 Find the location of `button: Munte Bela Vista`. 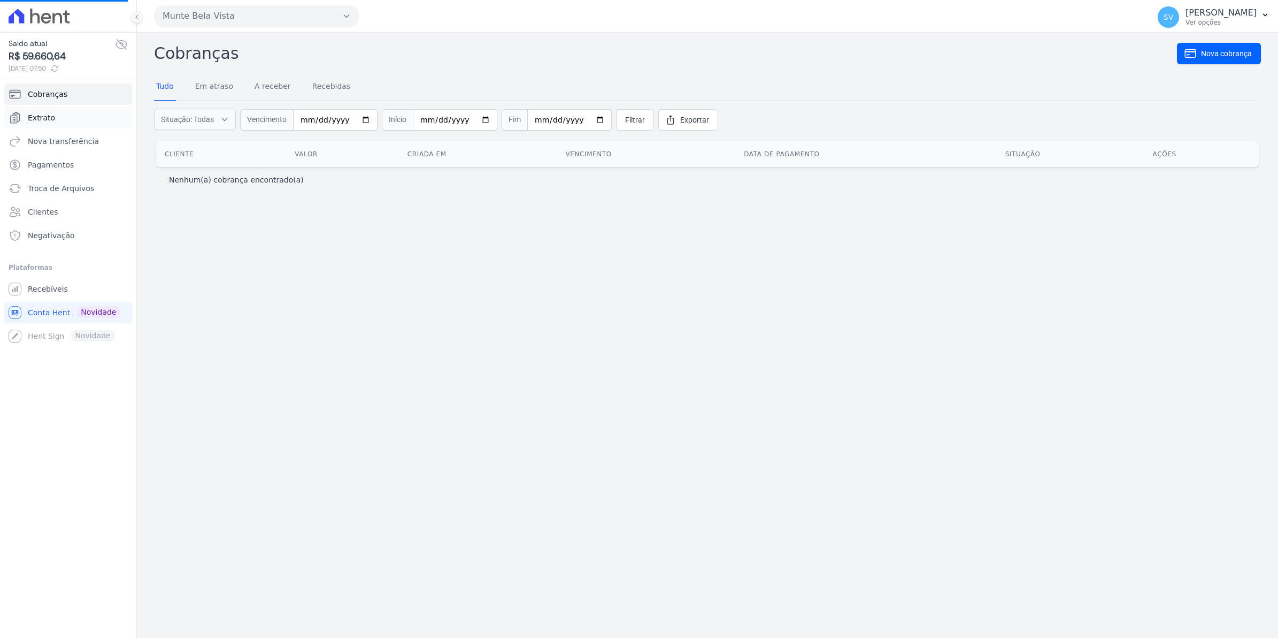

button: Munte Bela Vista is located at coordinates (257, 16).